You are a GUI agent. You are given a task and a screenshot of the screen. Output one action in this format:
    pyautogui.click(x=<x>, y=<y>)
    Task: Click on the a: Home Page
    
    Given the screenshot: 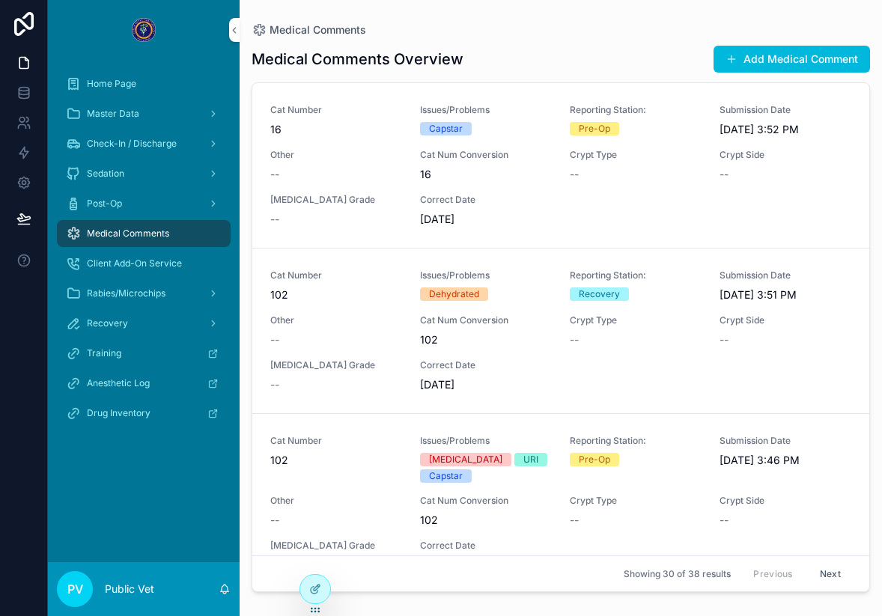 What is the action you would take?
    pyautogui.click(x=144, y=84)
    